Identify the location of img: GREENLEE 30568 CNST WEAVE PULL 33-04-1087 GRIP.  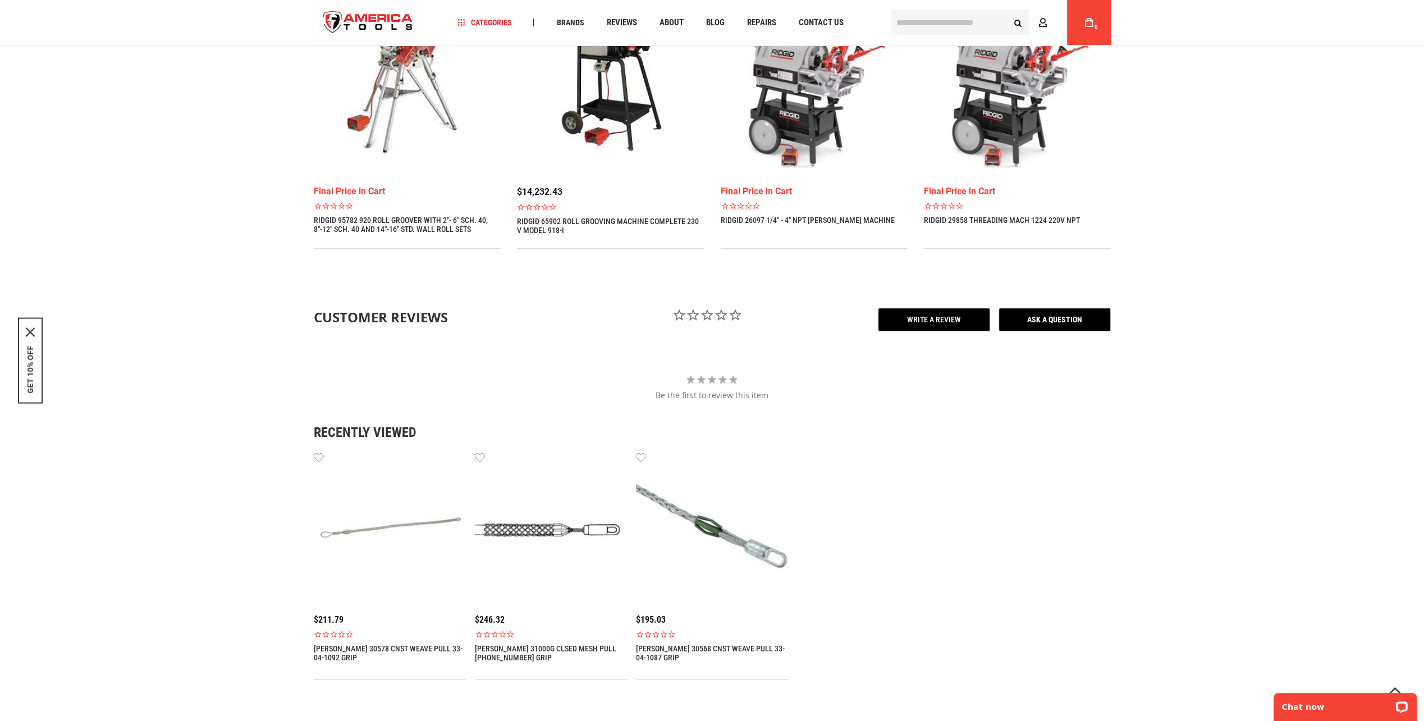
(712, 527).